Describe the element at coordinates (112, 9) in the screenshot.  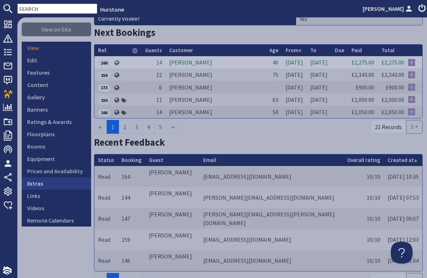
I see `a: Hurstone` at that location.